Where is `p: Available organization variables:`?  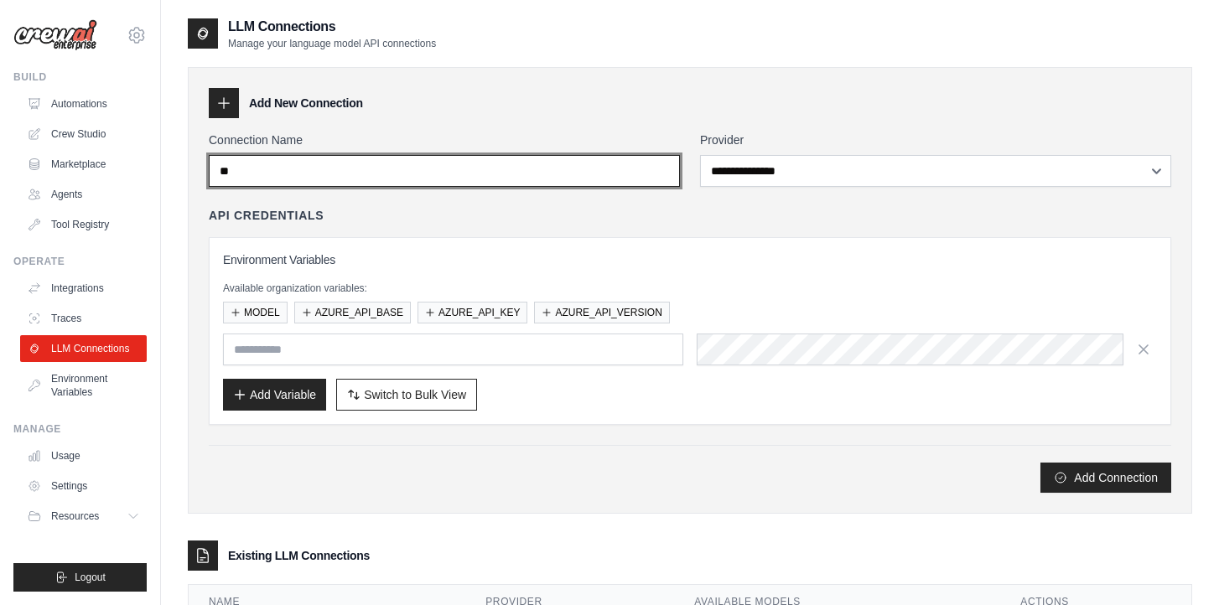 p: Available organization variables: is located at coordinates (690, 288).